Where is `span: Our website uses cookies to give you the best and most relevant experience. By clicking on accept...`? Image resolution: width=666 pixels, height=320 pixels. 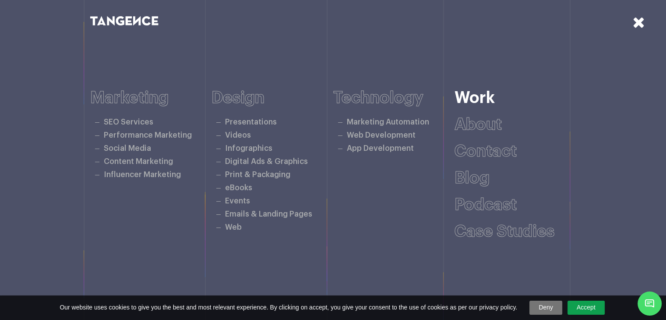
span: Our website uses cookies to give you the best and most relevant experience. By clicking on accept... is located at coordinates (288, 307).